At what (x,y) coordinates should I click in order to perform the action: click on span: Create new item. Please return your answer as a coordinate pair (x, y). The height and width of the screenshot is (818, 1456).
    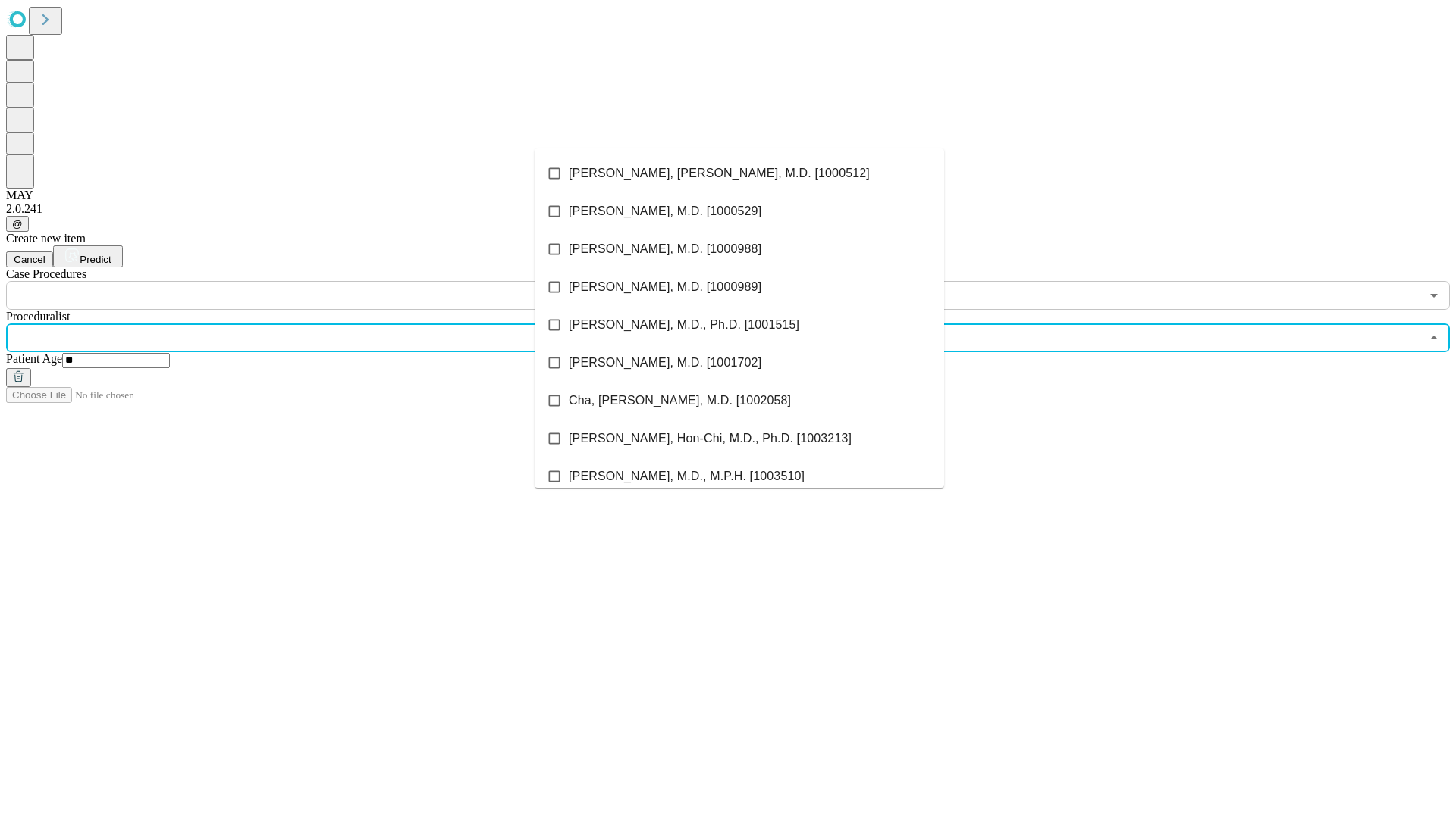
    Looking at the image, I should click on (45, 238).